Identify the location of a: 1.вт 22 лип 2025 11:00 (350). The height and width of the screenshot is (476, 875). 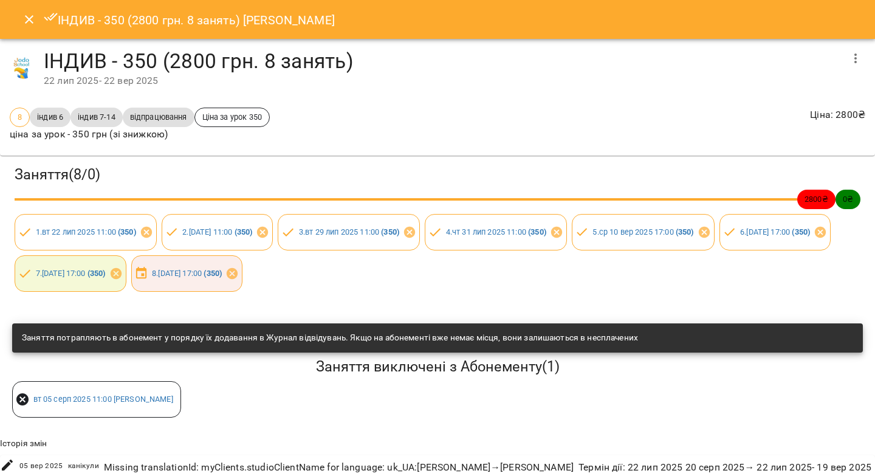
(86, 231).